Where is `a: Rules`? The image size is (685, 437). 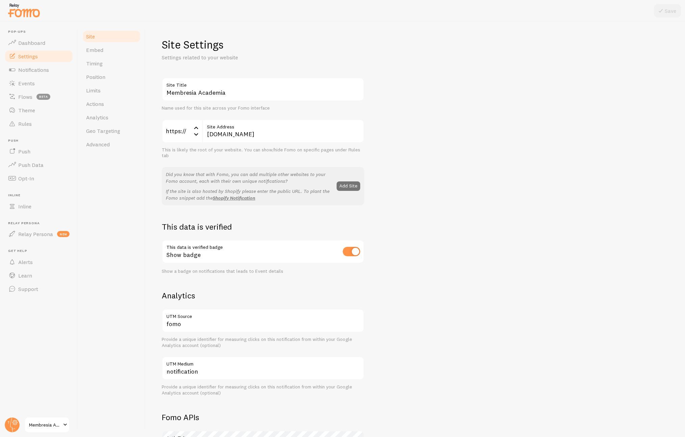
a: Rules is located at coordinates (39, 124).